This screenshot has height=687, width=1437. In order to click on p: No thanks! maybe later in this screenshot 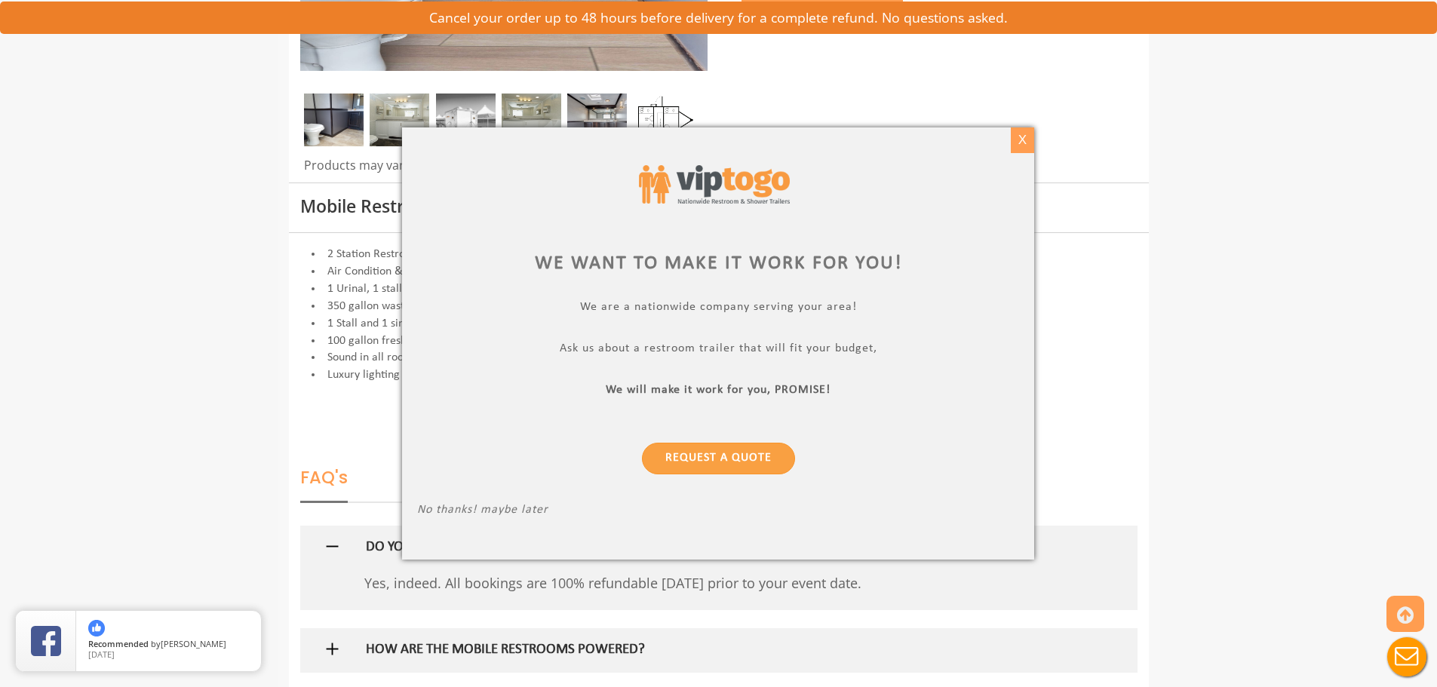, I will do `click(718, 512)`.